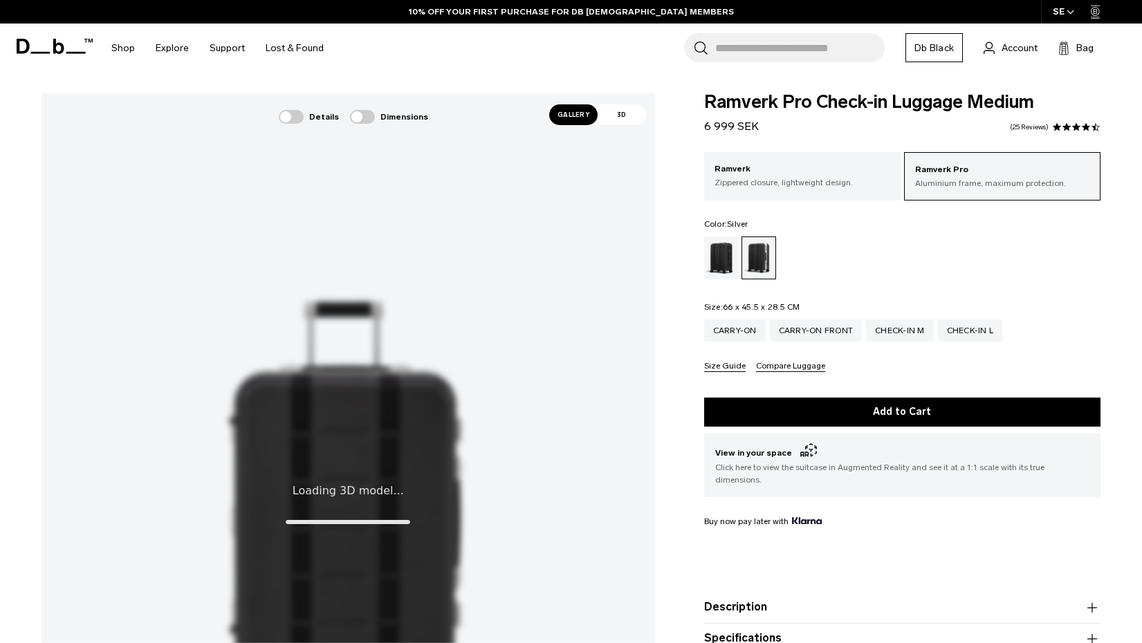 The height and width of the screenshot is (643, 1142). Describe the element at coordinates (902, 453) in the screenshot. I see `span: View in your space` at that location.